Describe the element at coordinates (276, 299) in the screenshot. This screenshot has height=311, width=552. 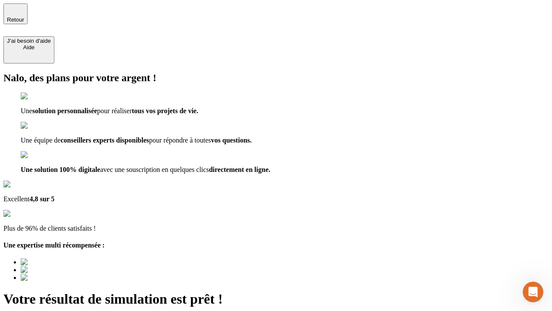
I see `h1: Votre résultat de simulation est prêt !` at that location.